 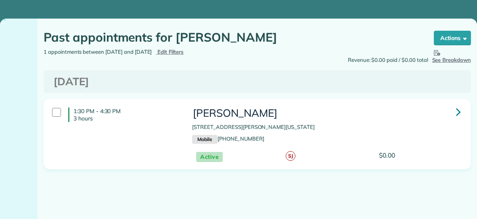 I want to click on button: Actions, so click(x=453, y=38).